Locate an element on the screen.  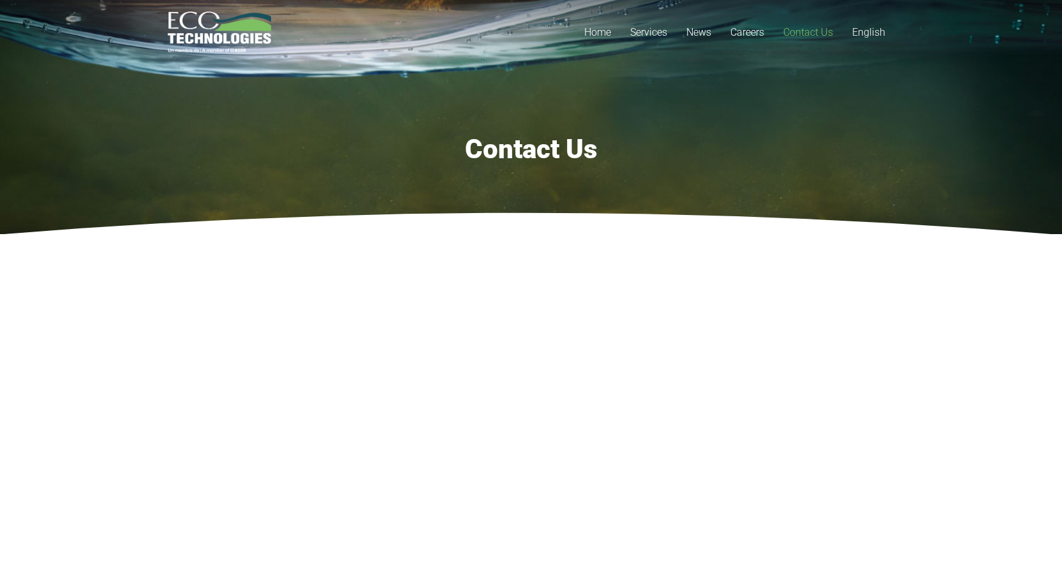
span: Services is located at coordinates (649, 32).